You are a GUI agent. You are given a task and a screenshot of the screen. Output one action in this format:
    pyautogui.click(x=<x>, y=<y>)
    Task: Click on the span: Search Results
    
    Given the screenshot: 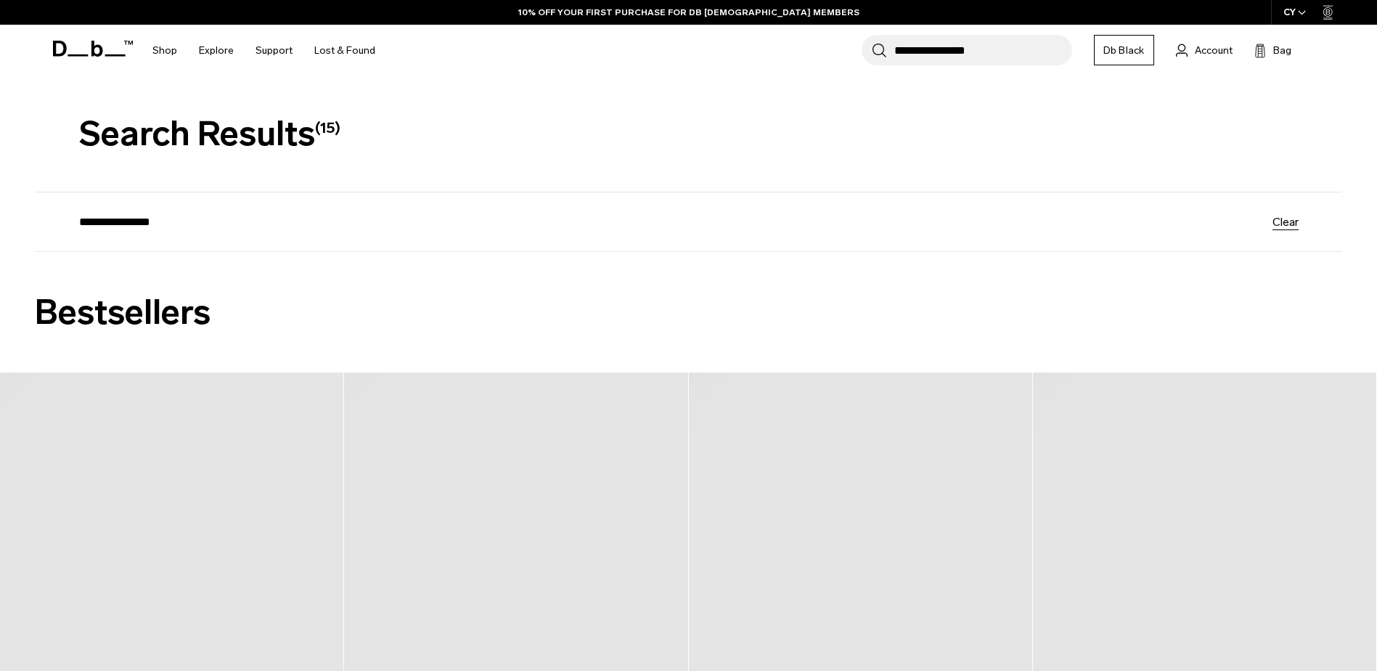 What is the action you would take?
    pyautogui.click(x=210, y=134)
    